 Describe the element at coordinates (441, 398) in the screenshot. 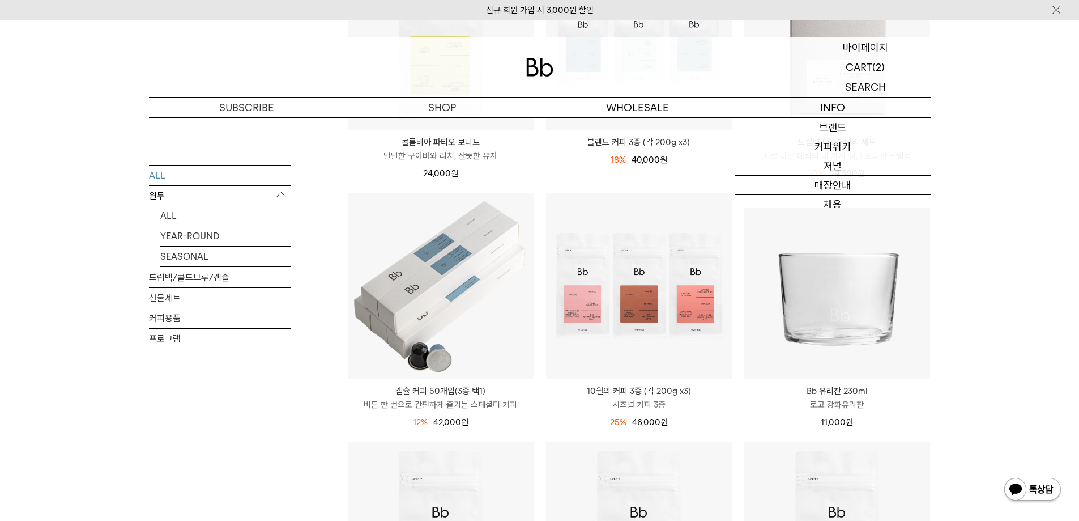

I see `a: 캡슐 커피 50개입(3종 택1) 버튼 한 번으로 간편하게 즐기는 스페셜티 커피` at that location.